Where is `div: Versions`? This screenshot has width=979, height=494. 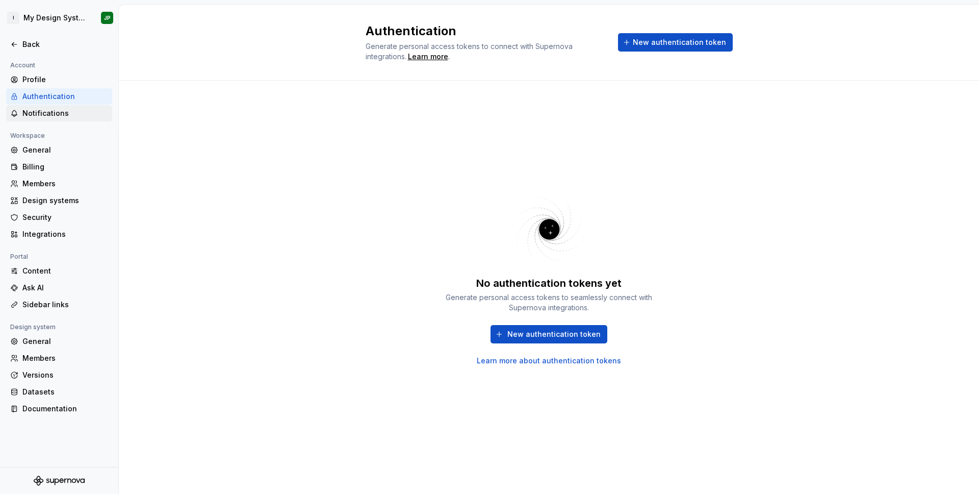 div: Versions is located at coordinates (65, 375).